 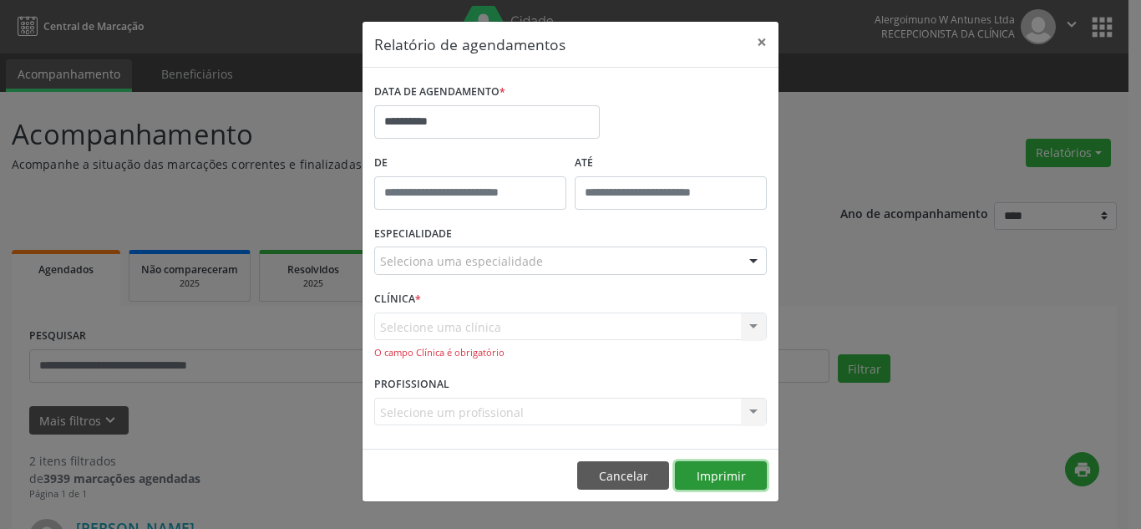 What do you see at coordinates (413, 234) in the screenshot?
I see `label: ESPECIALIDADE` at bounding box center [413, 234].